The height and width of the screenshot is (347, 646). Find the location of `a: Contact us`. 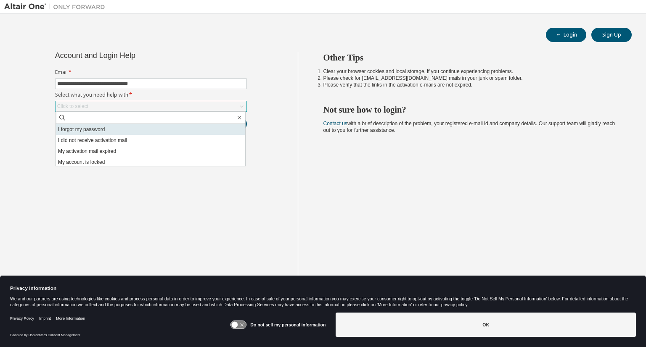

a: Contact us is located at coordinates (335, 124).